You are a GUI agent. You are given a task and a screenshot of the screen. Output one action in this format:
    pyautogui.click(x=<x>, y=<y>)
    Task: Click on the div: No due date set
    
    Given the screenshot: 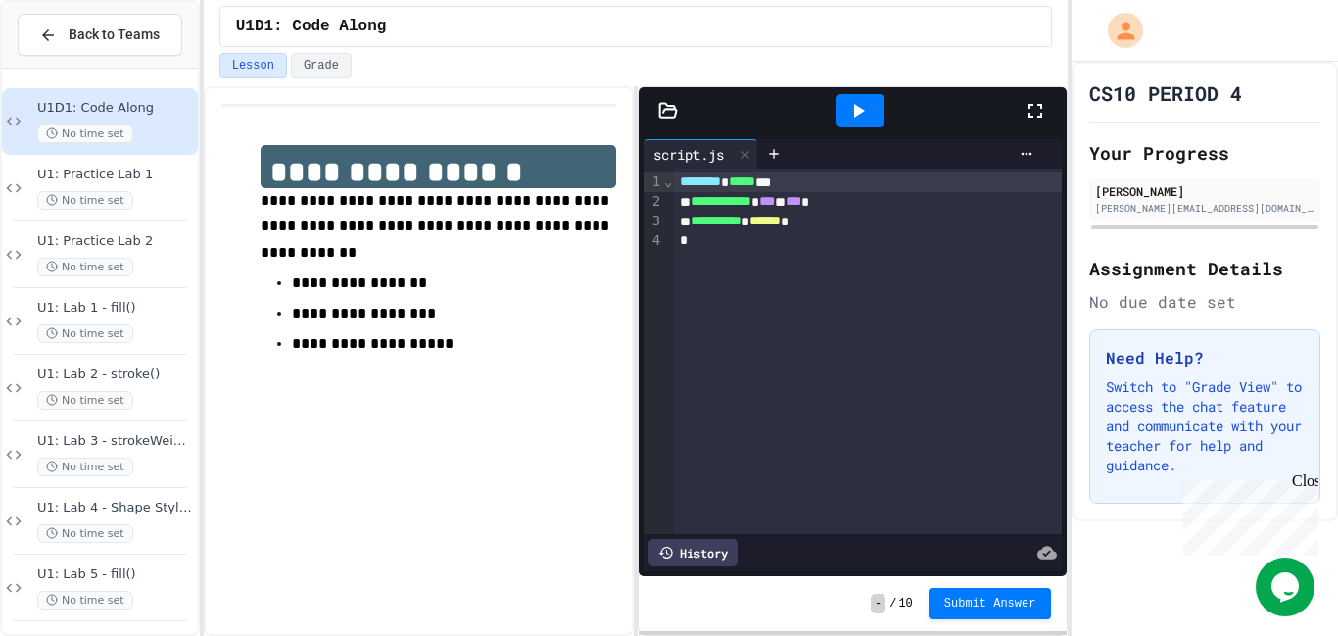 What is the action you would take?
    pyautogui.click(x=1205, y=302)
    